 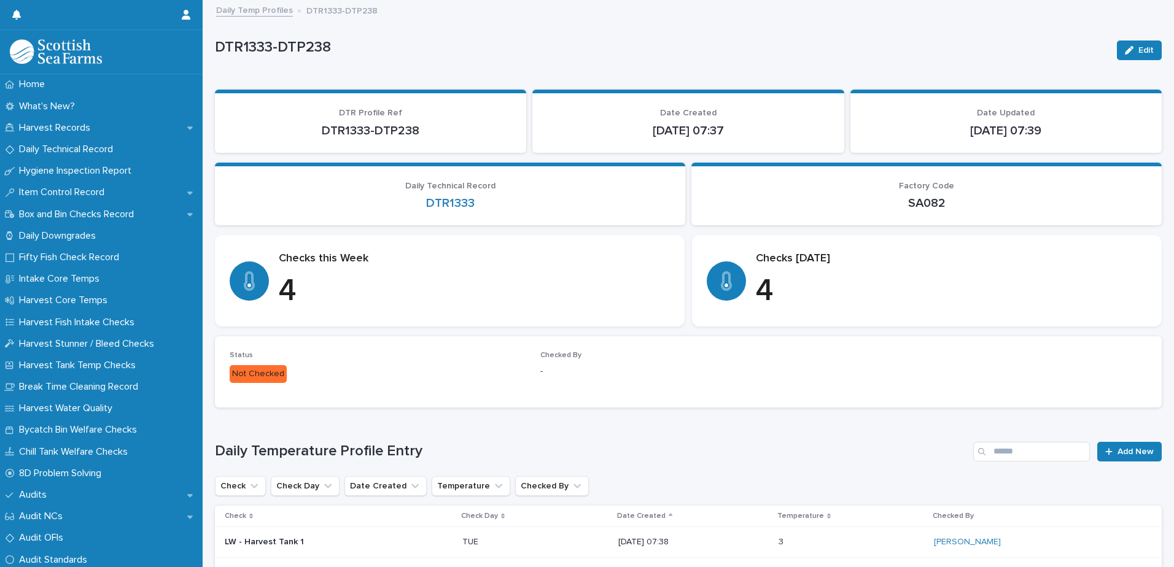 I want to click on a: DTR1333, so click(x=450, y=203).